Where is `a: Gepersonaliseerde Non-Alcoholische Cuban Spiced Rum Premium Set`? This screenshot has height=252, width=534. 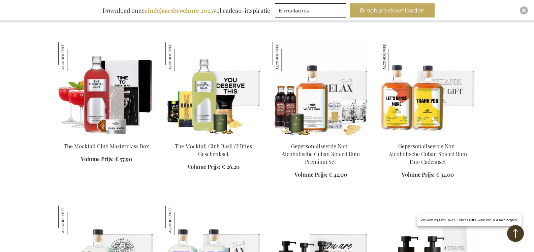
a: Gepersonaliseerde Non-Alcoholische Cuban Spiced Rum Premium Set is located at coordinates (320, 154).